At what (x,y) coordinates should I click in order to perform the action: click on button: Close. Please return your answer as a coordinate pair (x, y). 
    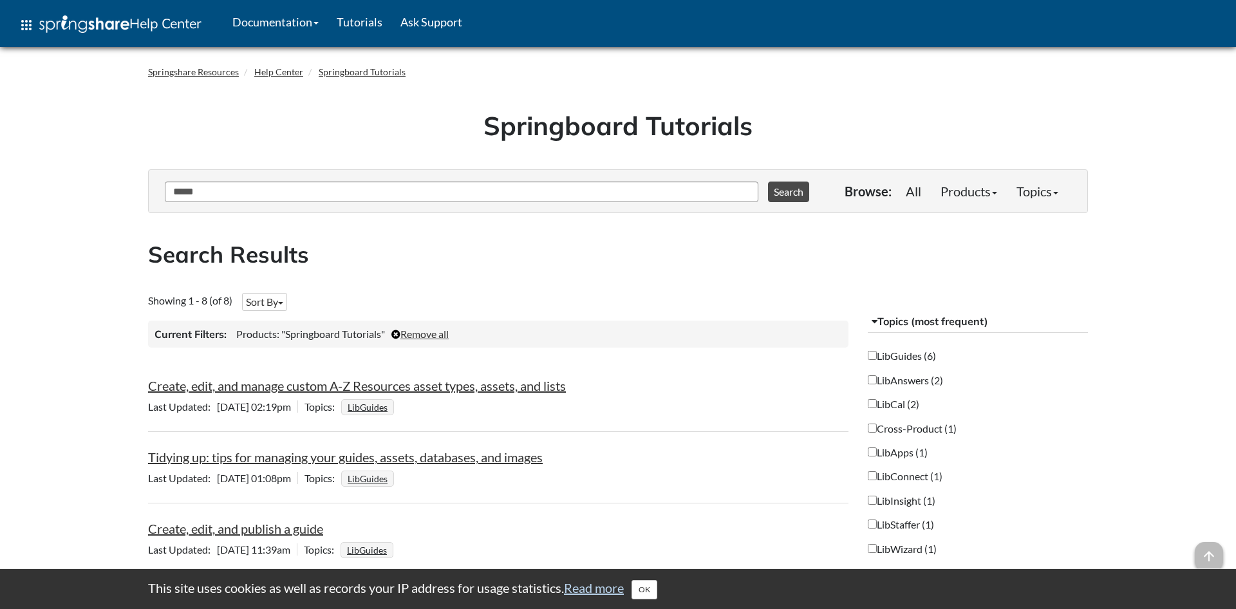
    Looking at the image, I should click on (644, 590).